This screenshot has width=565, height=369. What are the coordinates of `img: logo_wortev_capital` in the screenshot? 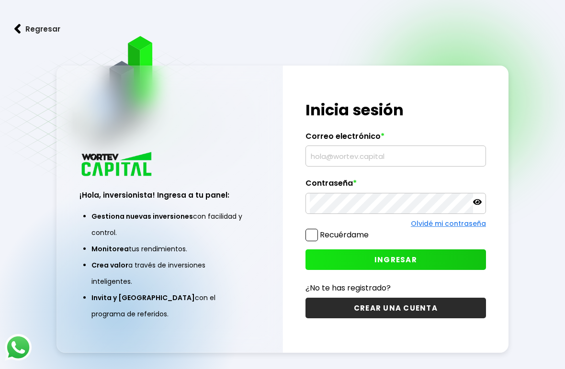 It's located at (117, 165).